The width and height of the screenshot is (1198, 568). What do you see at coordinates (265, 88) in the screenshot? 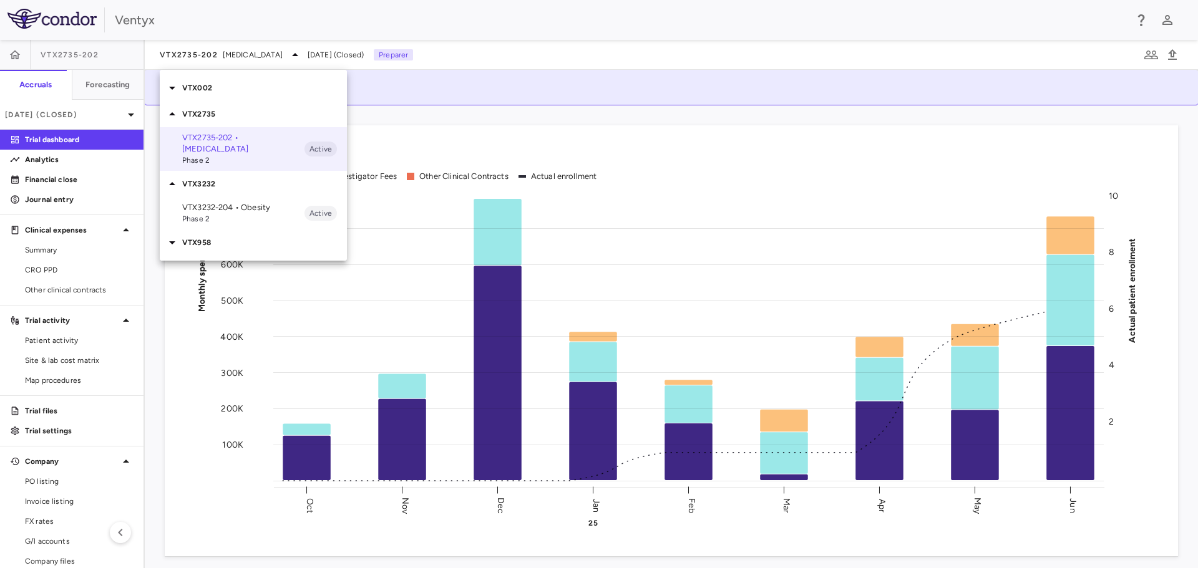
I see `p: VTX002` at bounding box center [265, 88].